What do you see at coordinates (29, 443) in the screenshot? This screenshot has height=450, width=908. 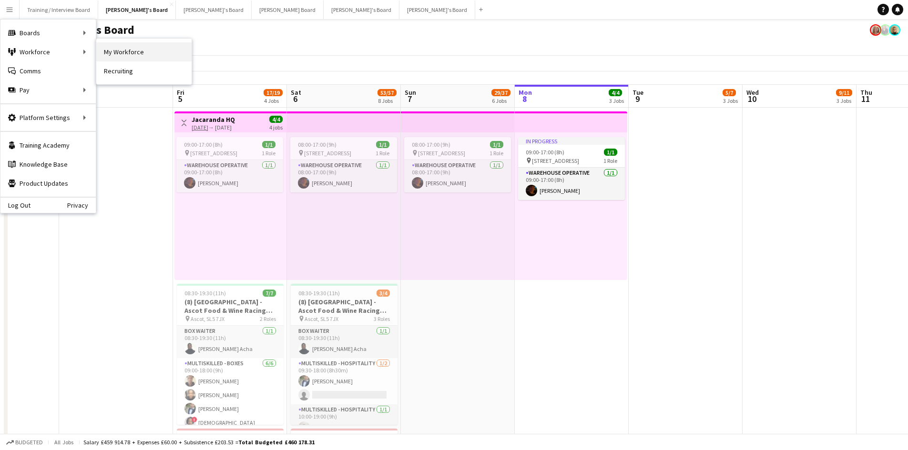 I see `span: Budgeted` at bounding box center [29, 443].